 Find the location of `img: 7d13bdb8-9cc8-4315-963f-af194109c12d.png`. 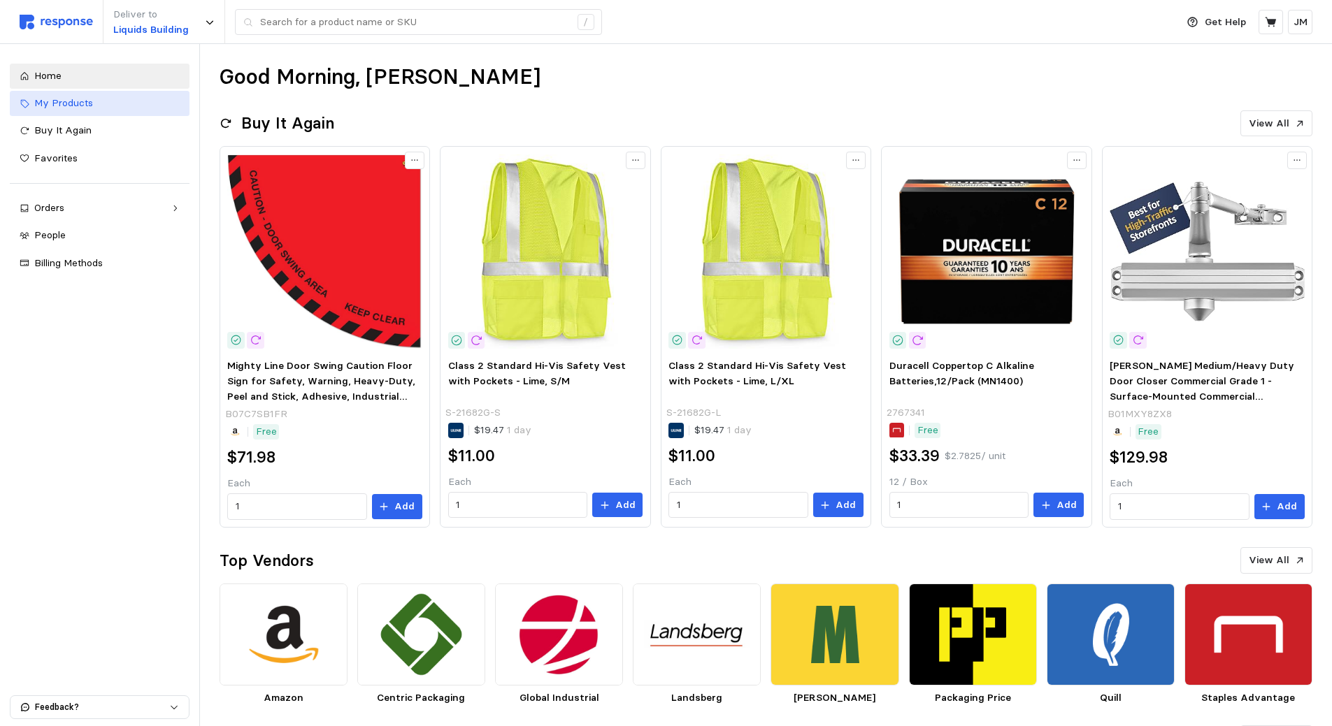

img: 7d13bdb8-9cc8-4315-963f-af194109c12d.png is located at coordinates (696, 635).